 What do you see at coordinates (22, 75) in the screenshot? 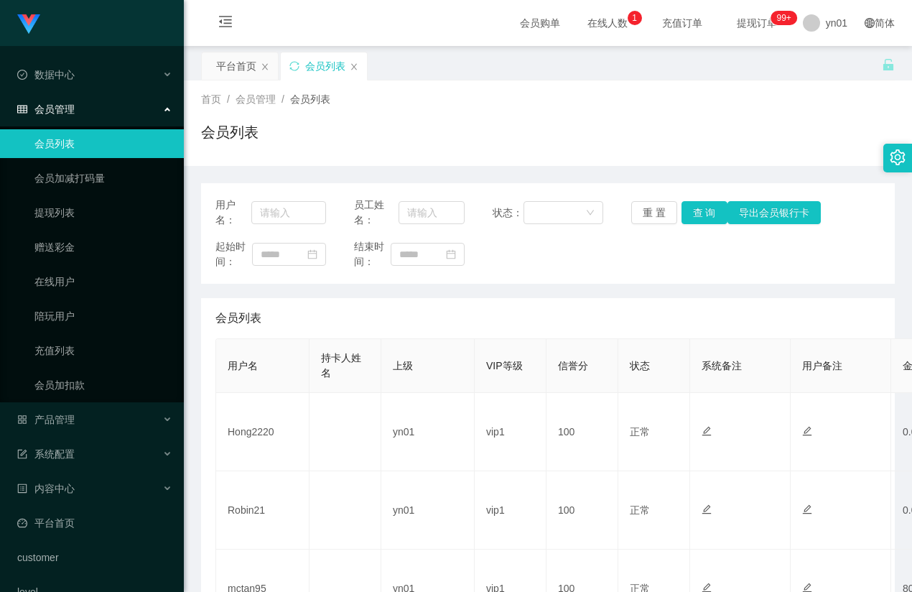
I see `i: 图标: check-circle-o` at bounding box center [22, 75].